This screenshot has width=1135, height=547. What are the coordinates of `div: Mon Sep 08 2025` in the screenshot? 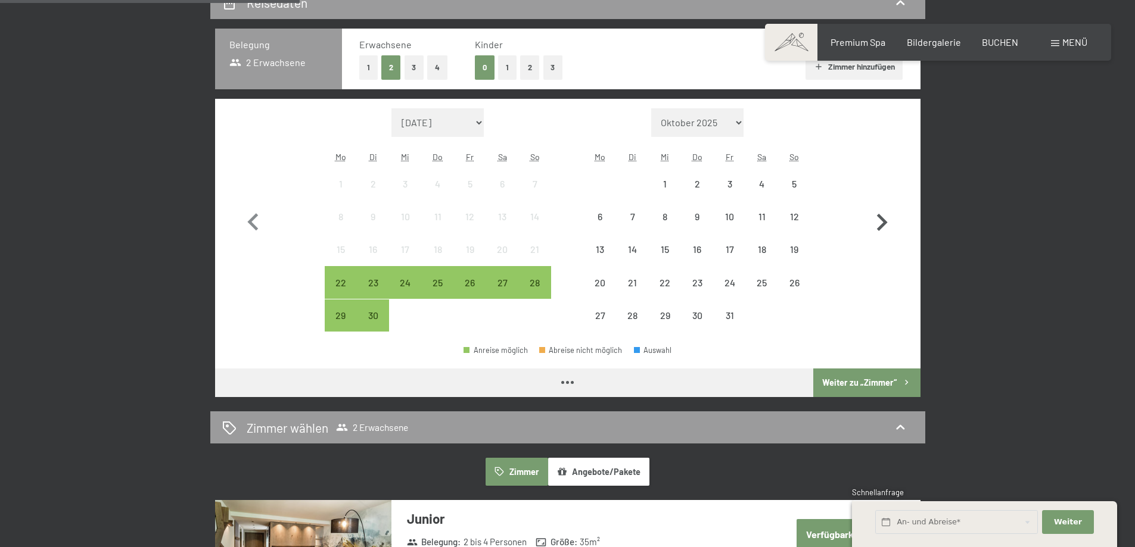 It's located at (341, 217).